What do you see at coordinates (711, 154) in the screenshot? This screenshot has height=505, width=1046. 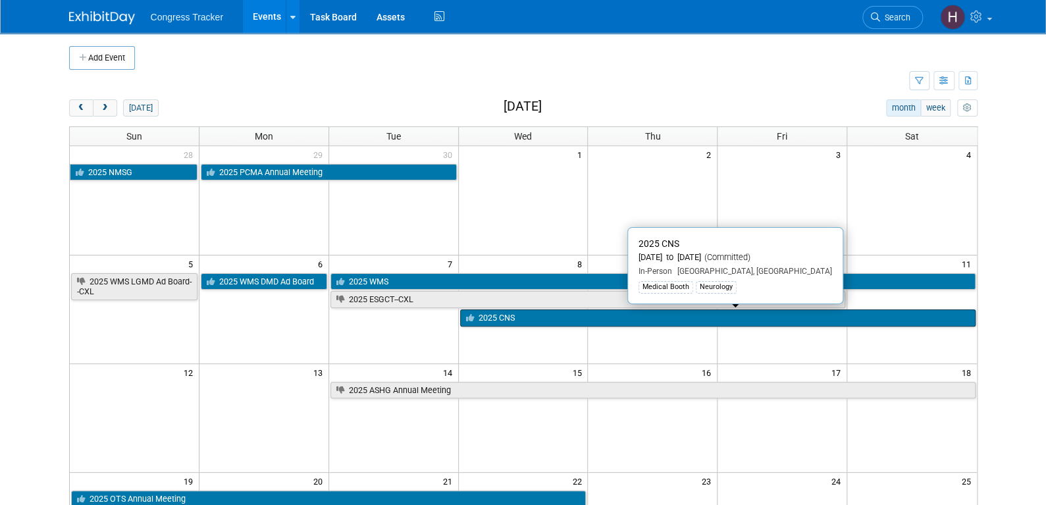 I see `span: 2` at bounding box center [711, 154].